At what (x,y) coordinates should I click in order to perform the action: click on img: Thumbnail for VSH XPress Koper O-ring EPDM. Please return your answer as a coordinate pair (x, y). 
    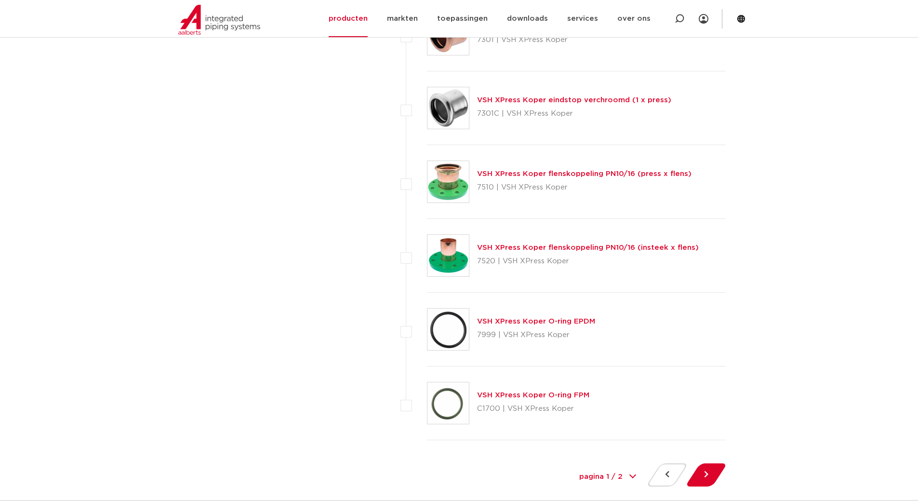
    Looking at the image, I should click on (448, 329).